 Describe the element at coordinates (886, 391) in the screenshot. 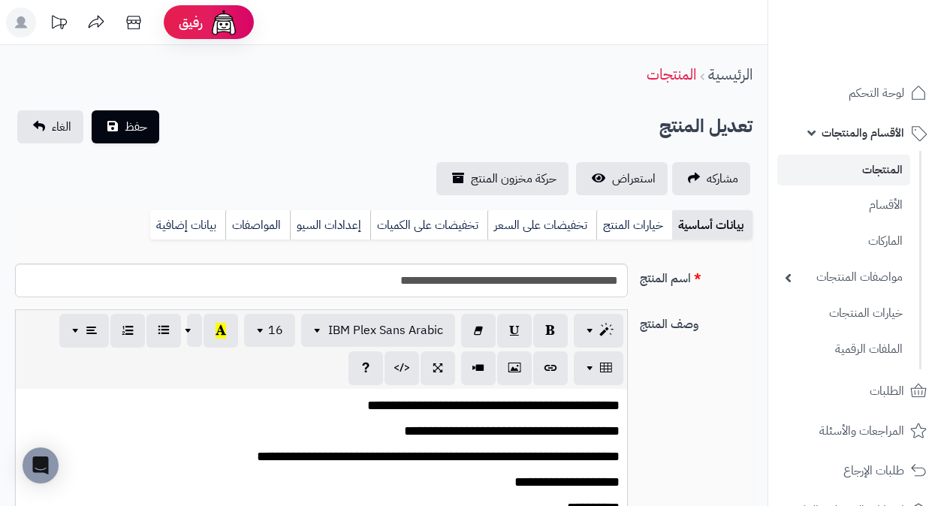

I see `span: الطلبات` at that location.